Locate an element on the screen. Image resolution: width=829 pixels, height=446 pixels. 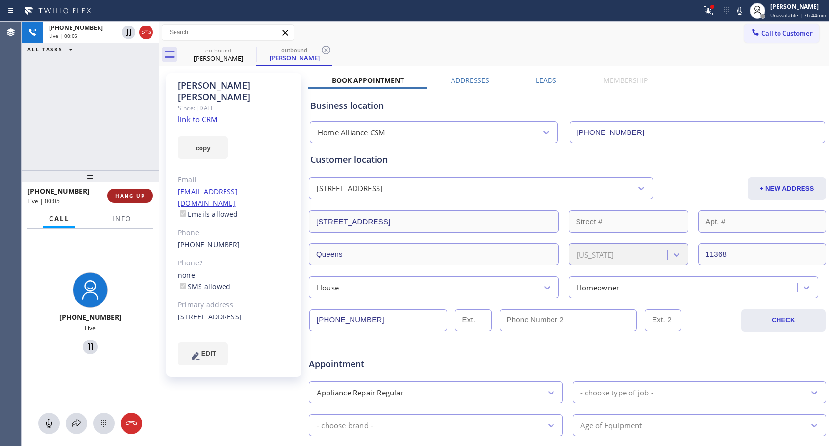
div: Homeowner is located at coordinates (598, 287).